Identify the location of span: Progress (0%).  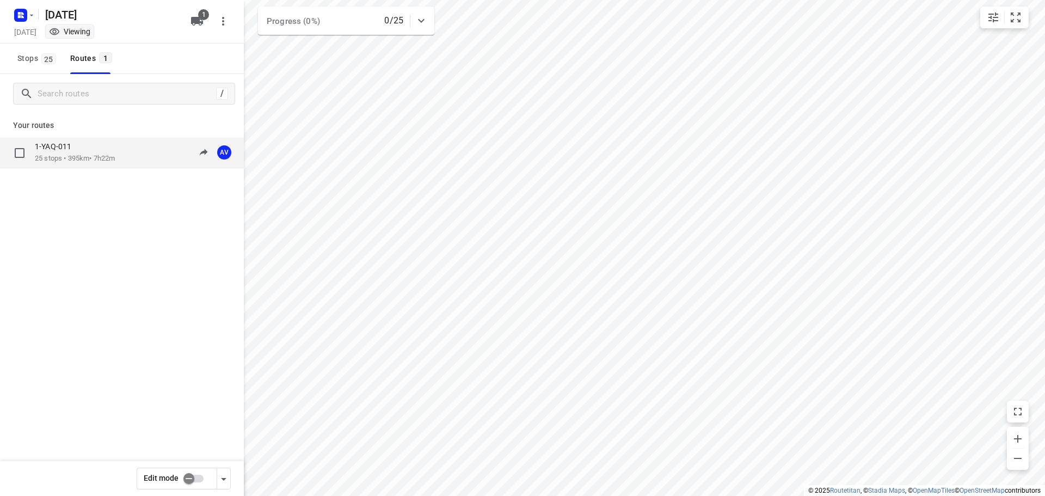
(293, 21).